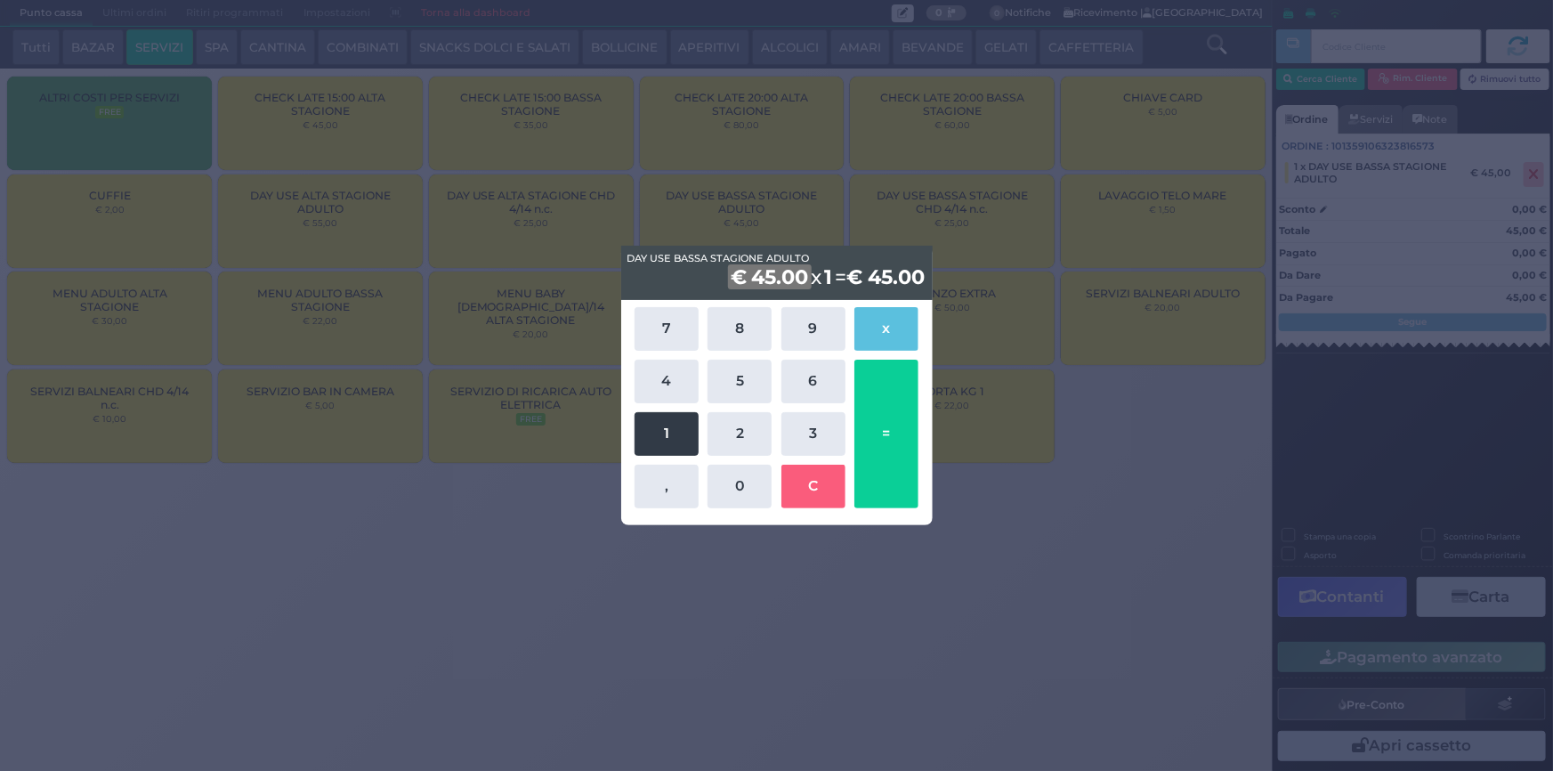 This screenshot has height=771, width=1553. I want to click on button: 0, so click(739, 486).